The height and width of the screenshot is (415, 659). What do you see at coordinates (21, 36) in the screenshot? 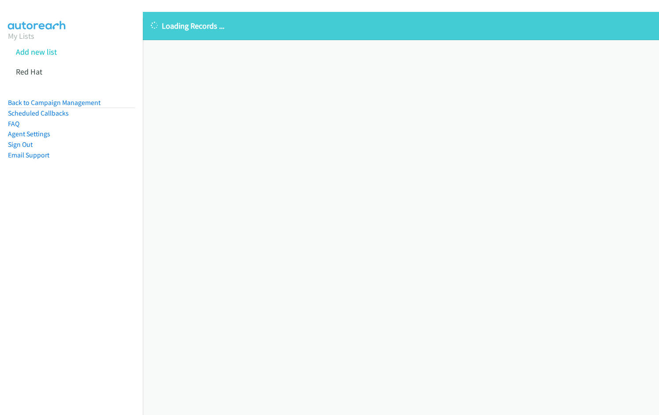
I see `a: My Lists` at bounding box center [21, 36].